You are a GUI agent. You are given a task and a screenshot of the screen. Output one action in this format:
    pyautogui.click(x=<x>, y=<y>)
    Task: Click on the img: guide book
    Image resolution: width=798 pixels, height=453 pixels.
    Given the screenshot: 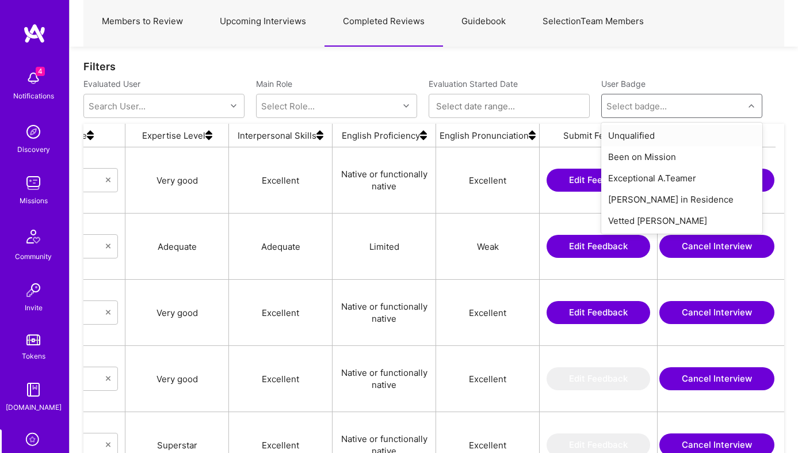 What is the action you would take?
    pyautogui.click(x=33, y=389)
    